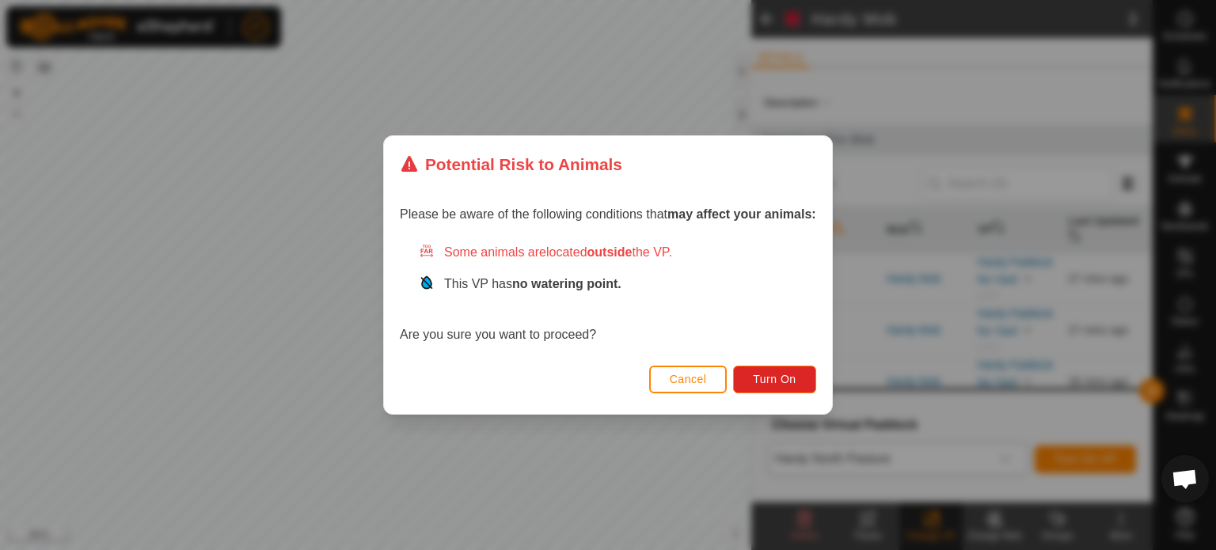  I want to click on span: Turn On, so click(775, 379).